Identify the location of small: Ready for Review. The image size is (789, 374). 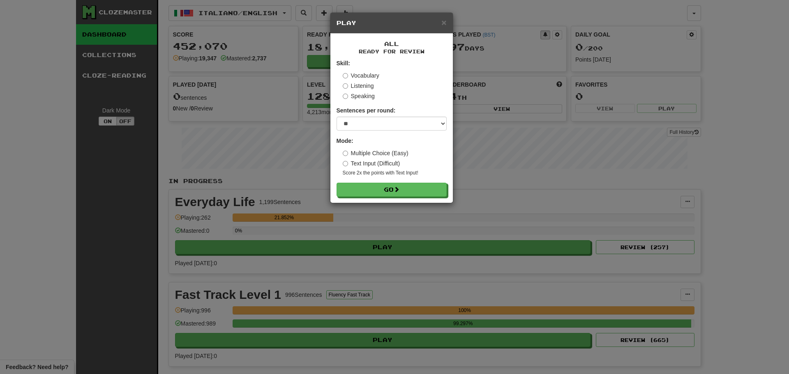
(392, 51).